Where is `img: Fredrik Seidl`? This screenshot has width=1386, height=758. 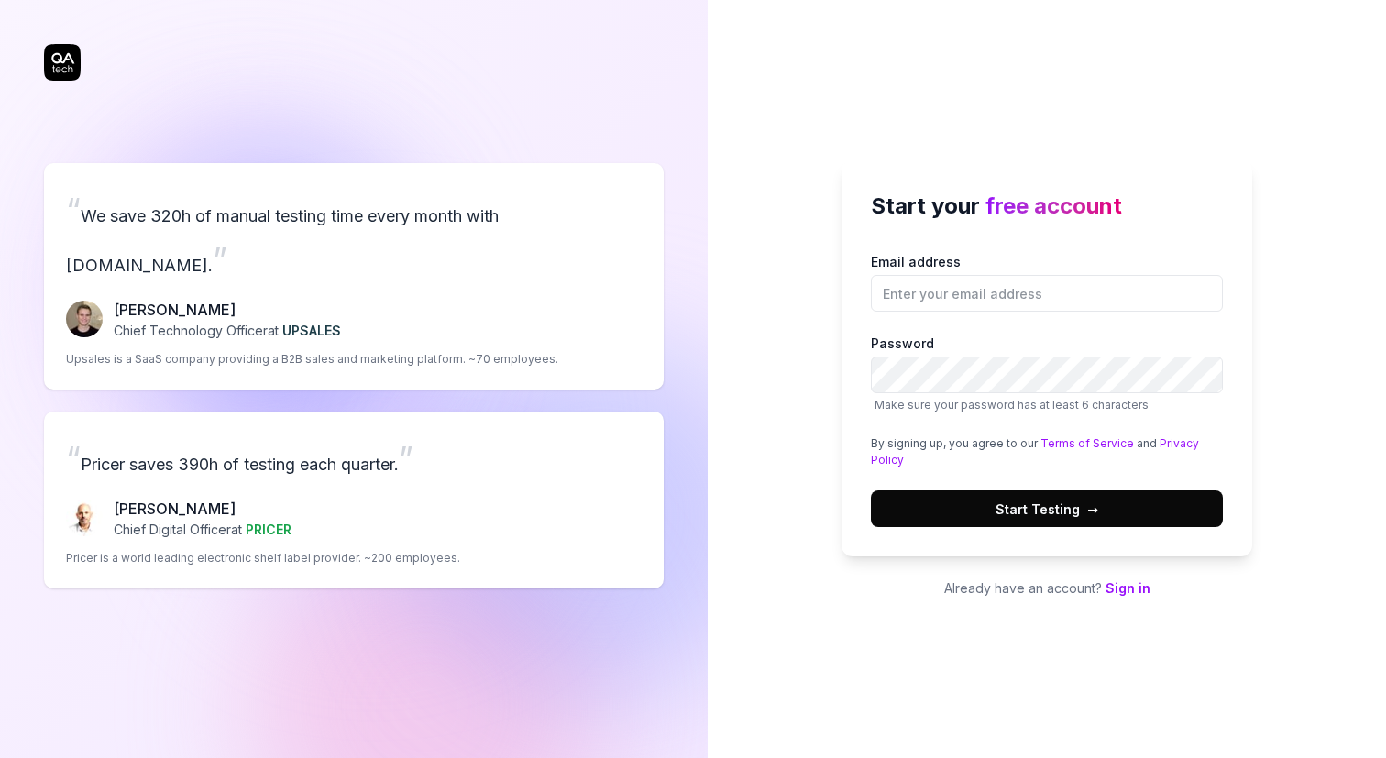 img: Fredrik Seidl is located at coordinates (84, 319).